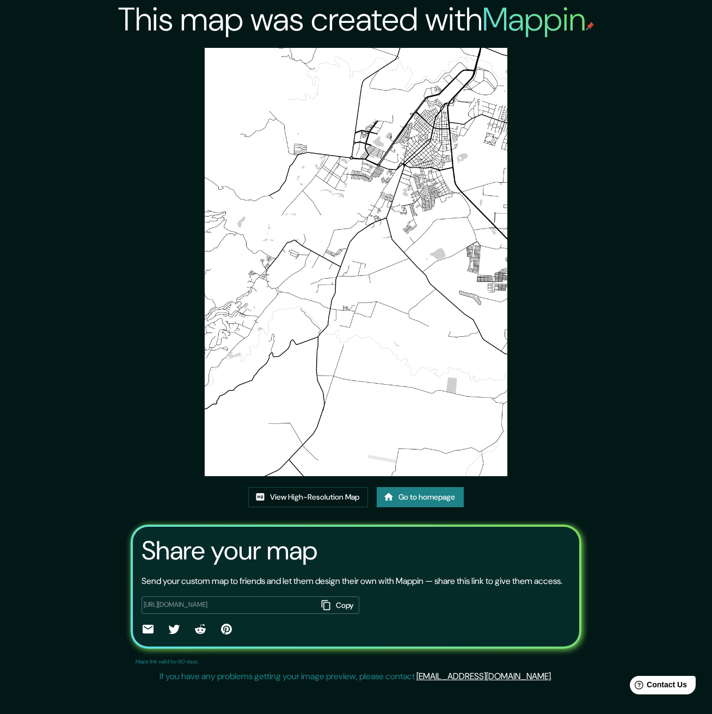  I want to click on p: If you have any problems getting your image preview, please contact ., so click(356, 677).